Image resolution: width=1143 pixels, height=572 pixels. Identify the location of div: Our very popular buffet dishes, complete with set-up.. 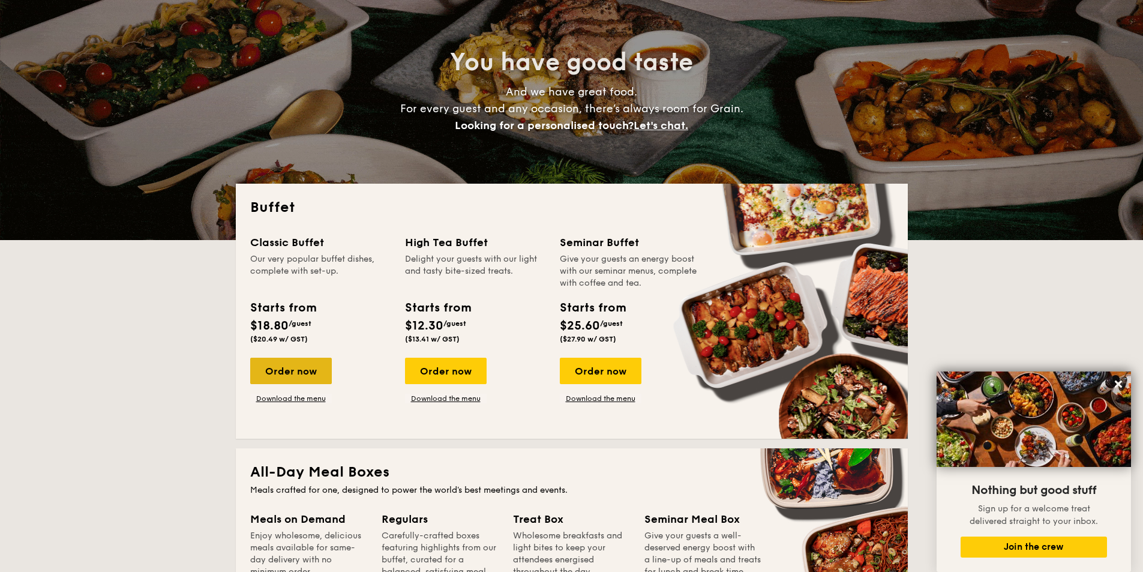
(320, 271).